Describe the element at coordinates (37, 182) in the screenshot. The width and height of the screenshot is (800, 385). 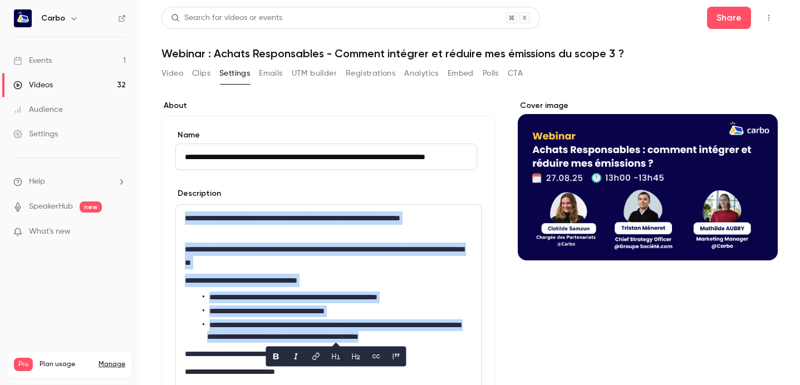
I see `span: Help` at that location.